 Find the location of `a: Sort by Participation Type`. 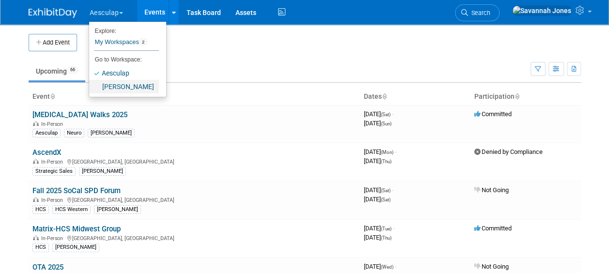

a: Sort by Participation Type is located at coordinates (517, 96).